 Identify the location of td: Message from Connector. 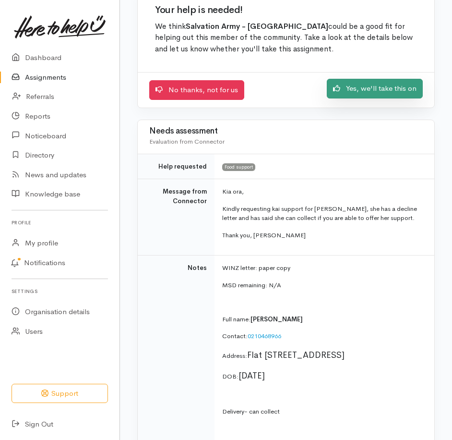
(176, 217).